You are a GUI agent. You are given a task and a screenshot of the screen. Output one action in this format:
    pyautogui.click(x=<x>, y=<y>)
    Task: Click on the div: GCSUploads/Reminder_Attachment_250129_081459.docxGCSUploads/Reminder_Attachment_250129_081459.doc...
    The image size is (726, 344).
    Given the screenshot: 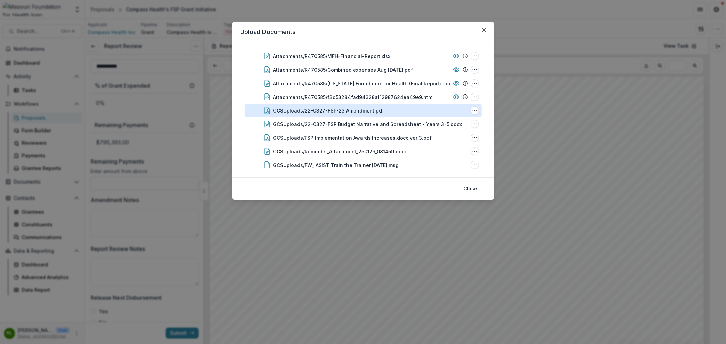 What is the action you would take?
    pyautogui.click(x=363, y=151)
    